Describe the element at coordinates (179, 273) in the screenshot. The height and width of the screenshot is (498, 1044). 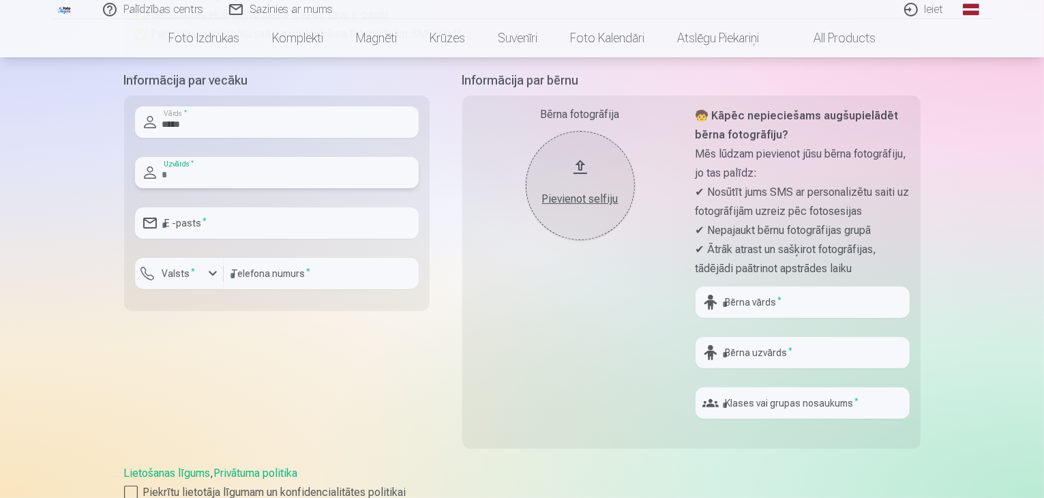
I see `button: Valsts*` at that location.